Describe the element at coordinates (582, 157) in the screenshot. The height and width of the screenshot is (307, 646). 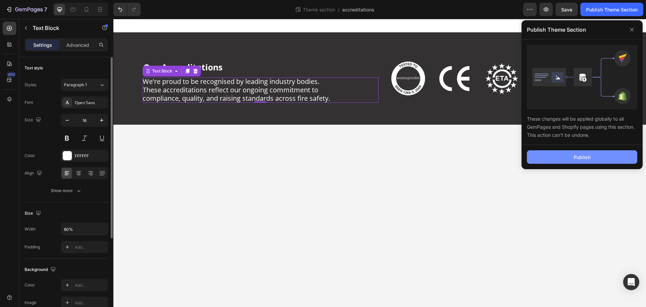
I see `button: Publish` at that location.